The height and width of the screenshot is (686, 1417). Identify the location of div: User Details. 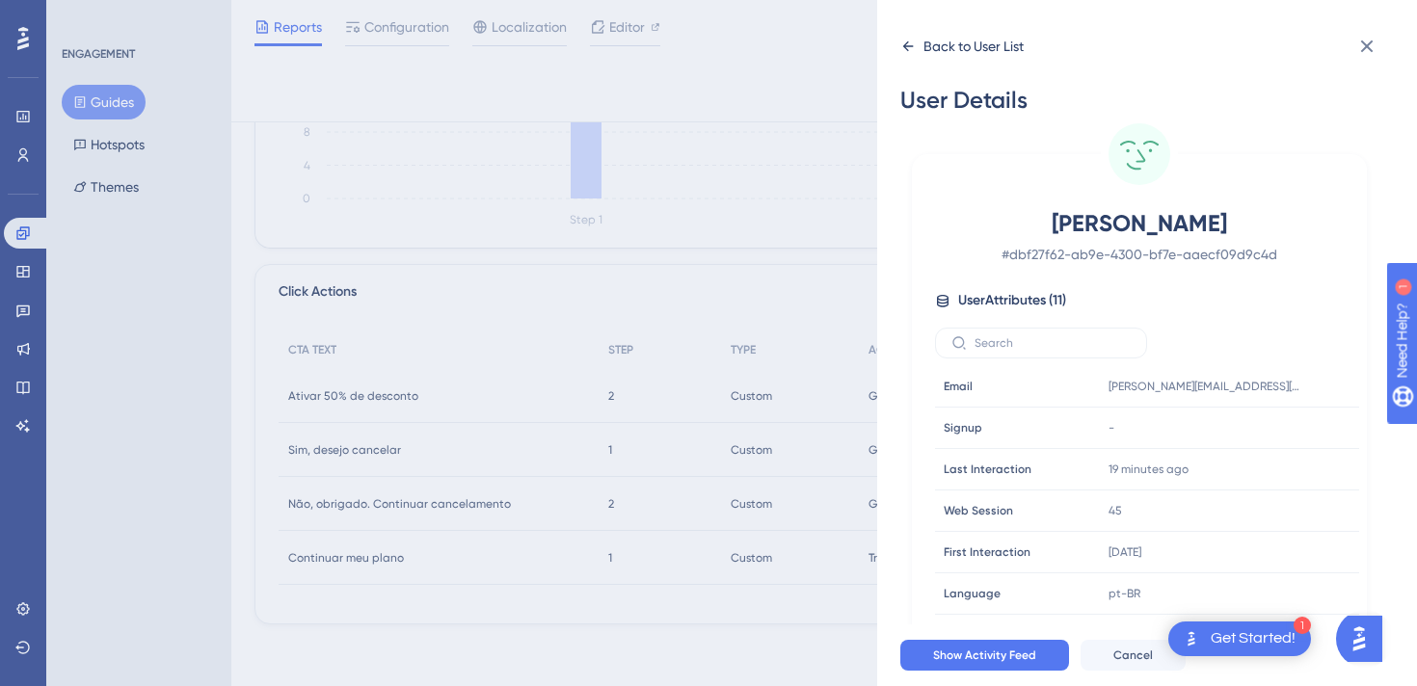
(1139, 100).